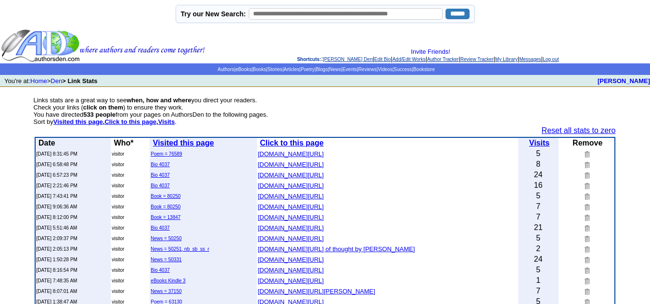 The width and height of the screenshot is (650, 304). What do you see at coordinates (587, 143) in the screenshot?
I see `b: Remove` at bounding box center [587, 143].